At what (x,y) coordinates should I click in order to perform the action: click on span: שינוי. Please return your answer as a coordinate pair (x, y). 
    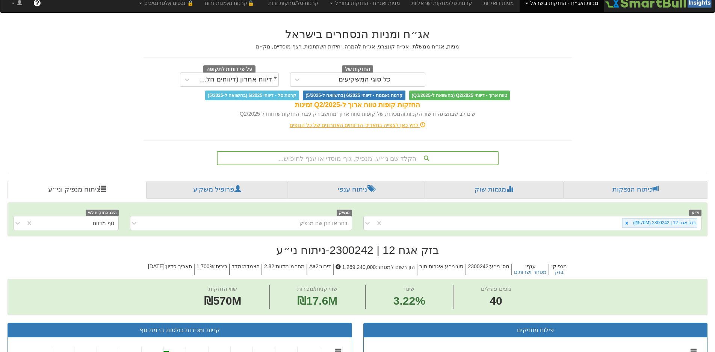
    Looking at the image, I should click on (409, 289).